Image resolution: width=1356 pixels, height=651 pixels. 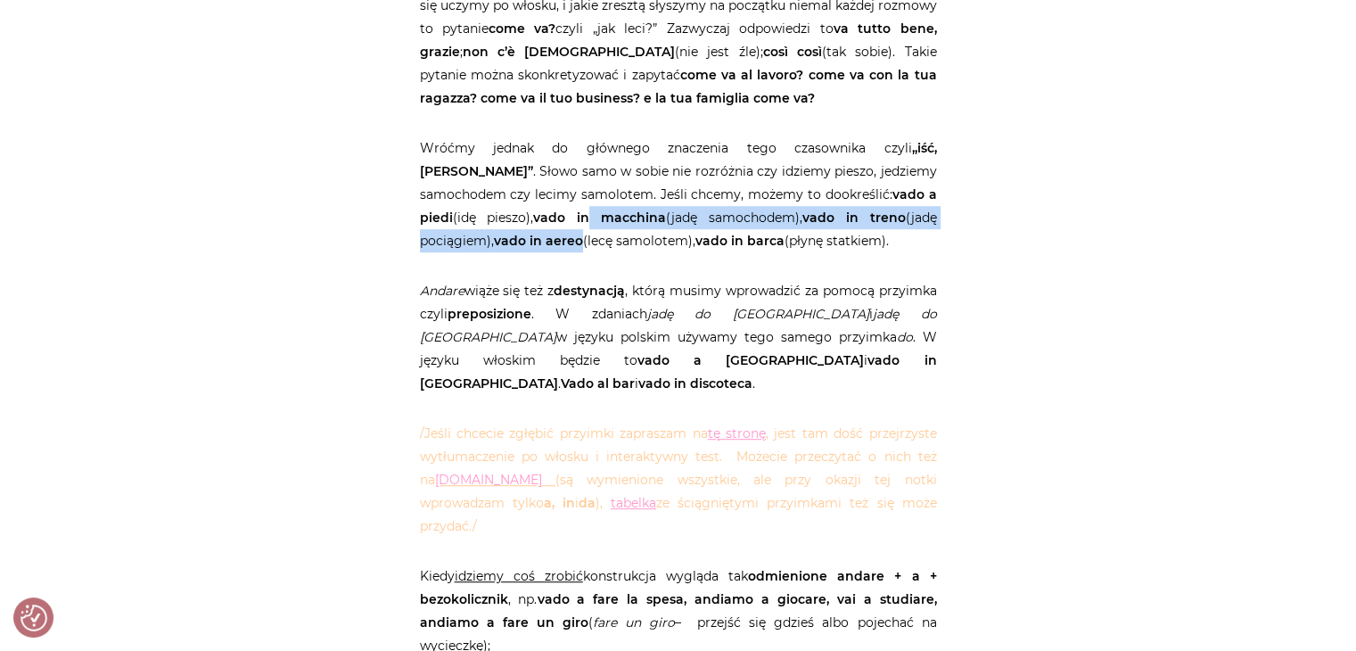 I want to click on strong: vado in treno, so click(x=854, y=218).